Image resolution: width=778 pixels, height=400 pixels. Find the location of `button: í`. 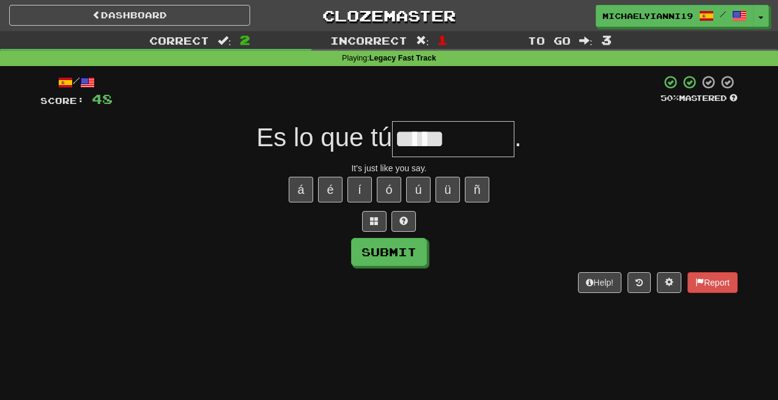

button: í is located at coordinates (360, 190).